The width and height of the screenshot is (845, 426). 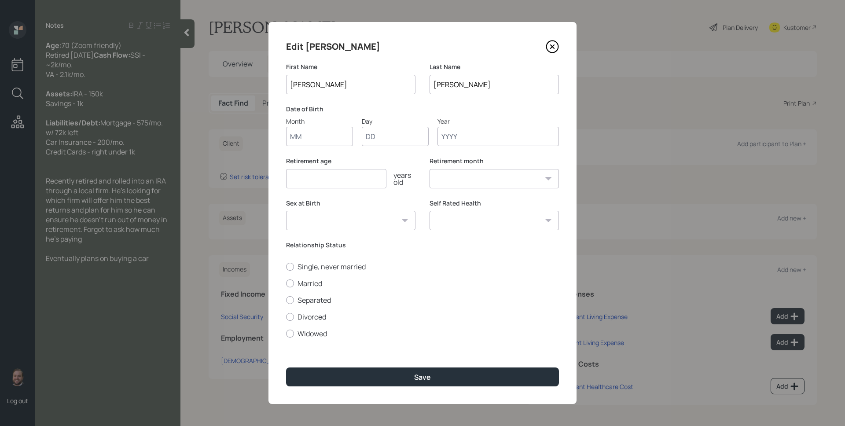 I want to click on button: Save, so click(x=422, y=377).